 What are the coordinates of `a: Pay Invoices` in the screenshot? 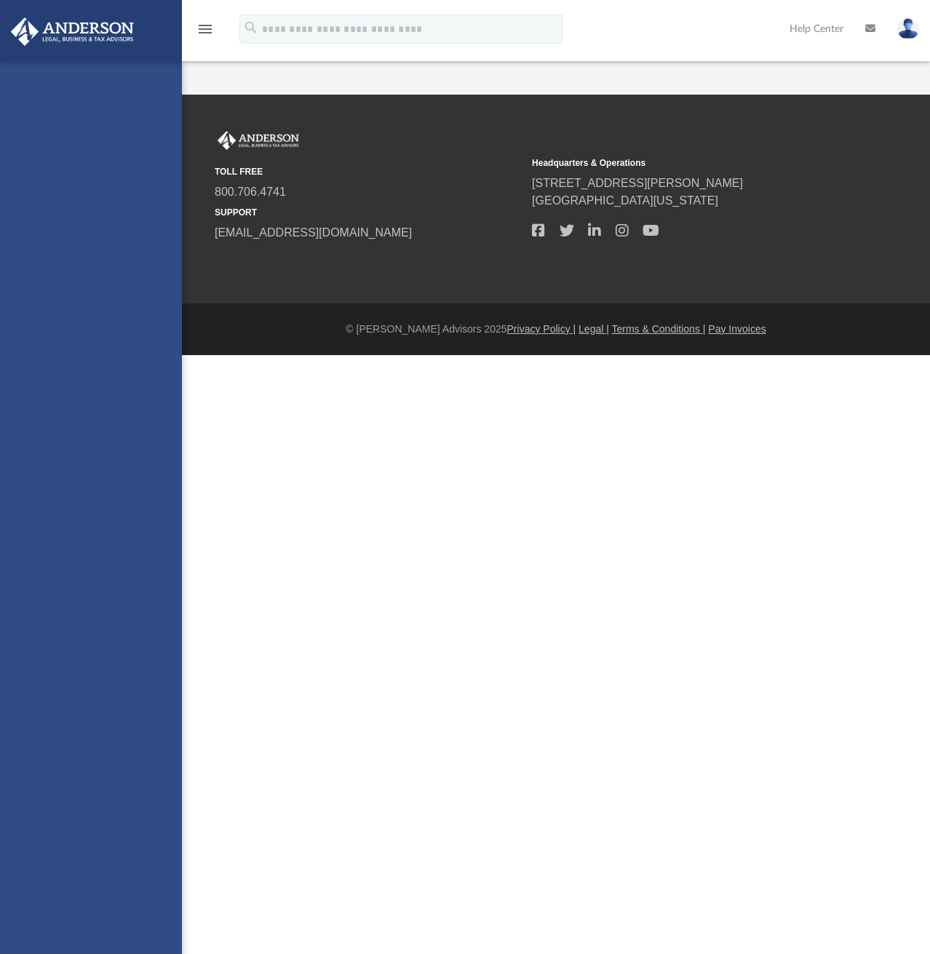 It's located at (737, 329).